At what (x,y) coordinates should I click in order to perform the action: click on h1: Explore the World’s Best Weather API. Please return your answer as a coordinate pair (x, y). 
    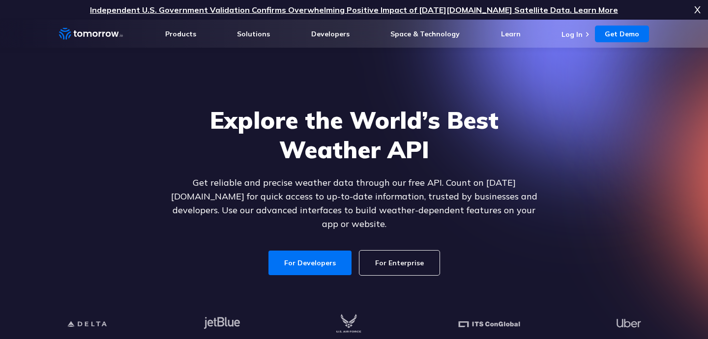
    Looking at the image, I should click on (354, 135).